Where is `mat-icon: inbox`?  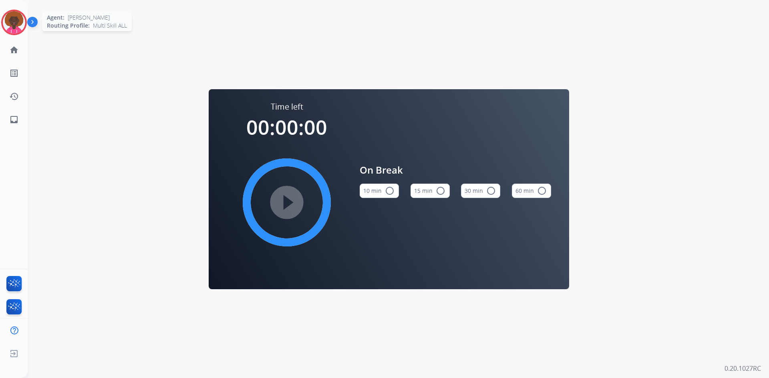 mat-icon: inbox is located at coordinates (14, 120).